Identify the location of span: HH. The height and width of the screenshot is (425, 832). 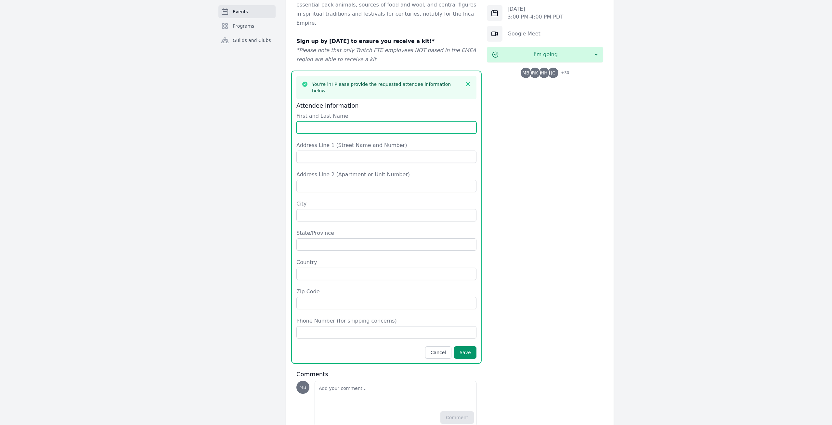
(544, 73).